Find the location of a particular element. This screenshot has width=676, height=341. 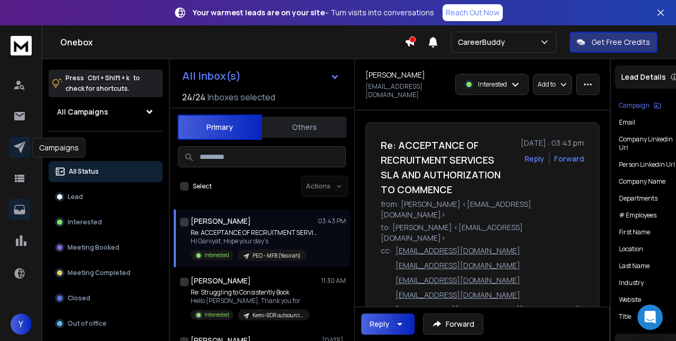

button: Meeting Completed is located at coordinates (106, 273).